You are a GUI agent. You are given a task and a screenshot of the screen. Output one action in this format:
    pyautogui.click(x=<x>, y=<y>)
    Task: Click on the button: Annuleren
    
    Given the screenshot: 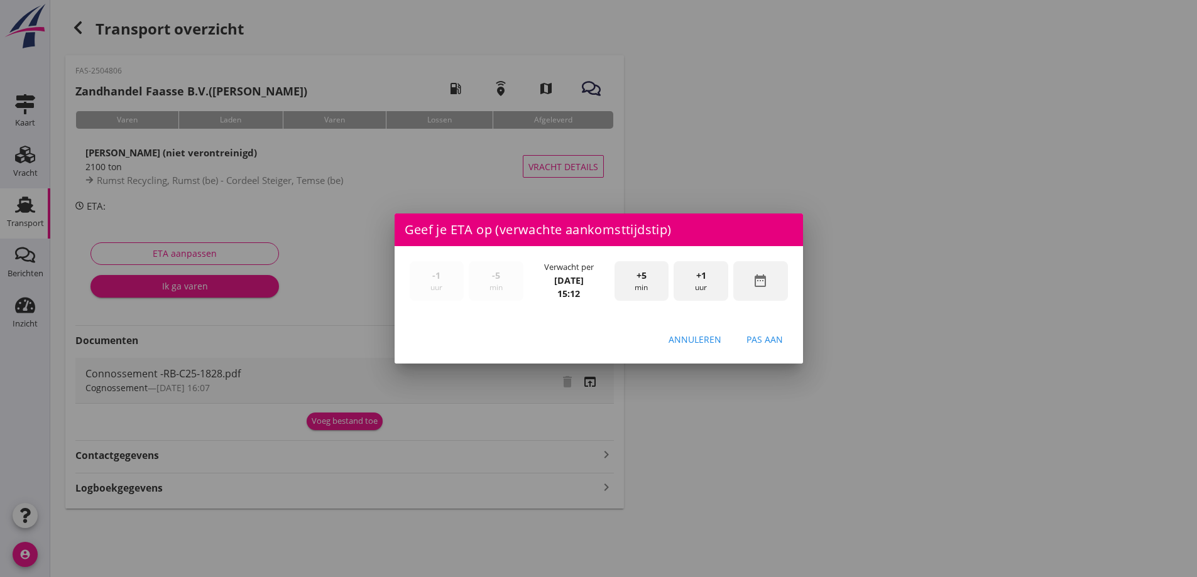 What is the action you would take?
    pyautogui.click(x=695, y=340)
    